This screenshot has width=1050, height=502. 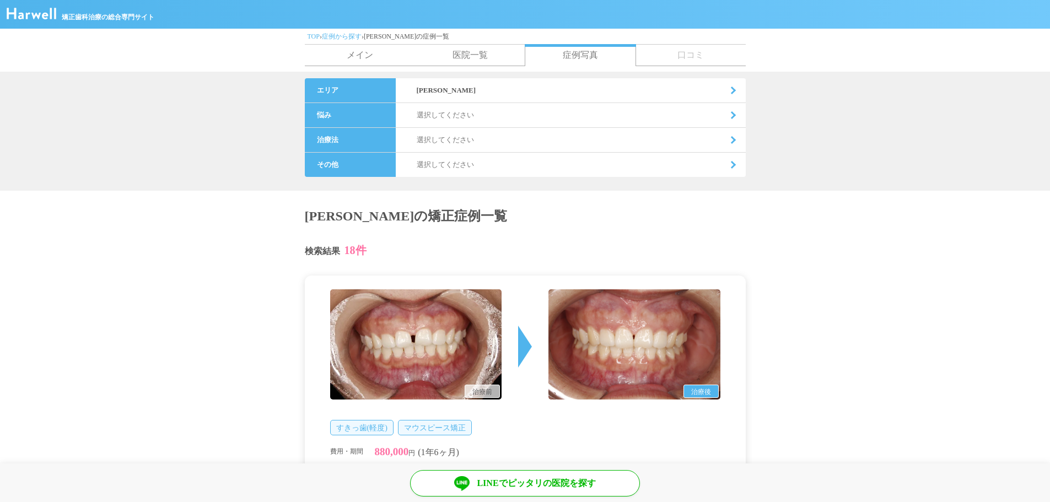 What do you see at coordinates (392, 452) in the screenshot?
I see `span: 880,000` at bounding box center [392, 452].